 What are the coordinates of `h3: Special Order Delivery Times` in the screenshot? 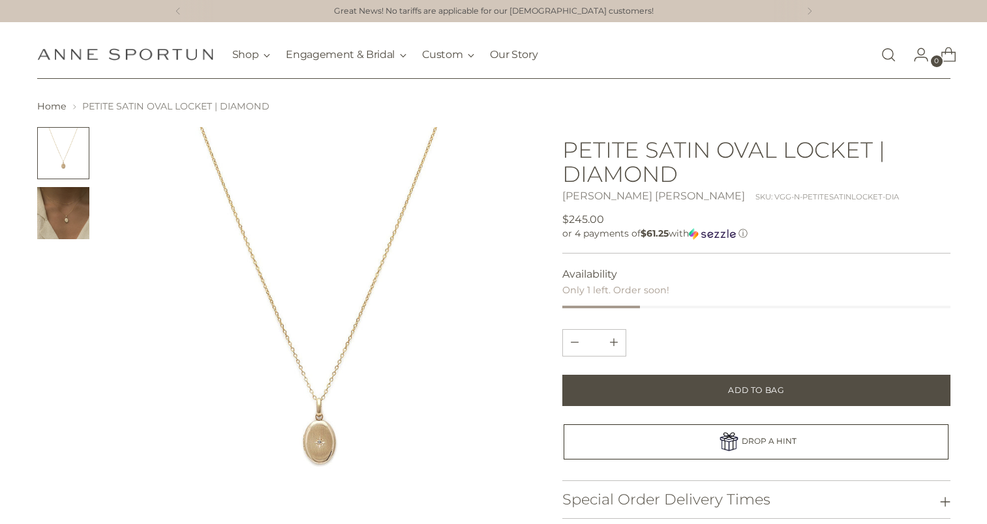 It's located at (666, 500).